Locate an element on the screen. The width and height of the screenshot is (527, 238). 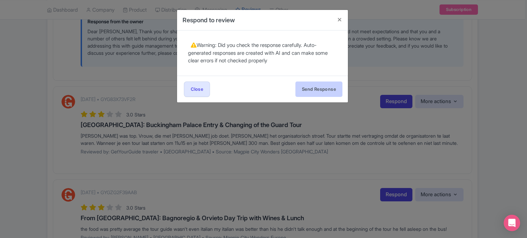
button: Send Response is located at coordinates (319, 89).